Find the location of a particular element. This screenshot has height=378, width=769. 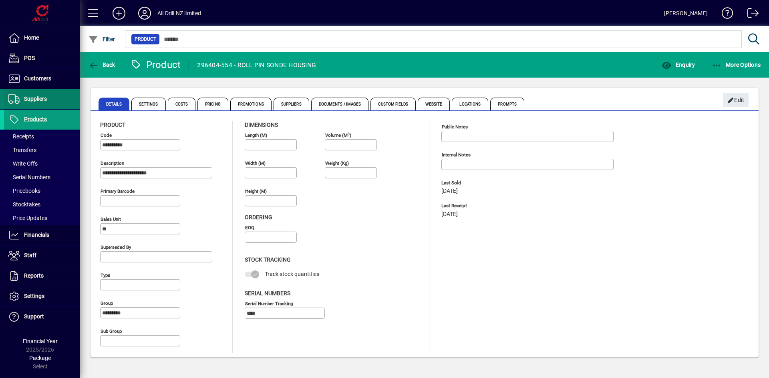

mat-label: EOQ is located at coordinates (250, 228).